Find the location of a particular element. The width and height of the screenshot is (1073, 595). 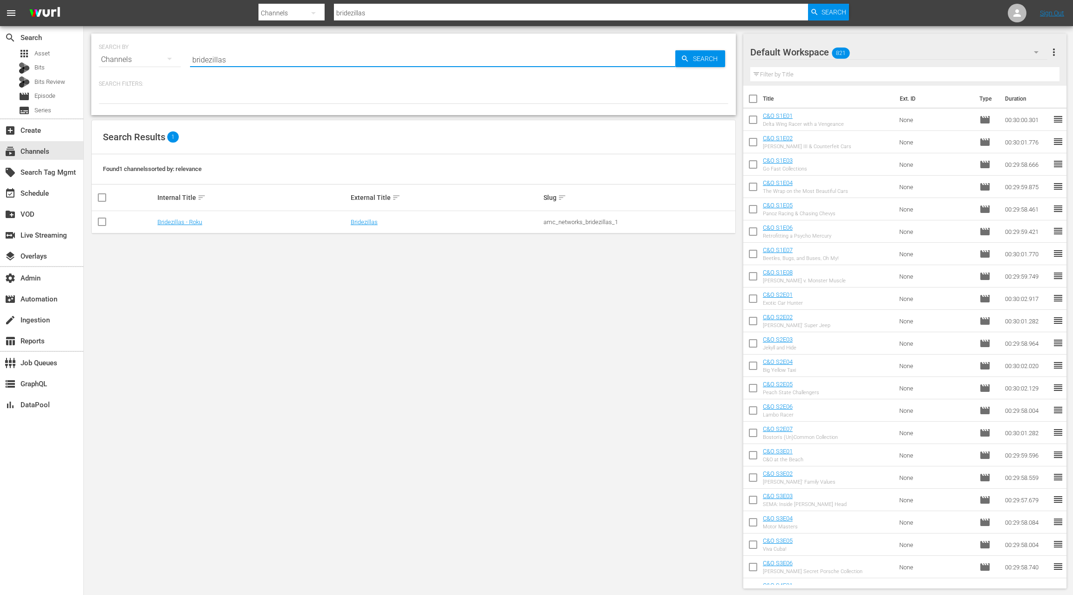

div: Bits Review is located at coordinates (24, 82).